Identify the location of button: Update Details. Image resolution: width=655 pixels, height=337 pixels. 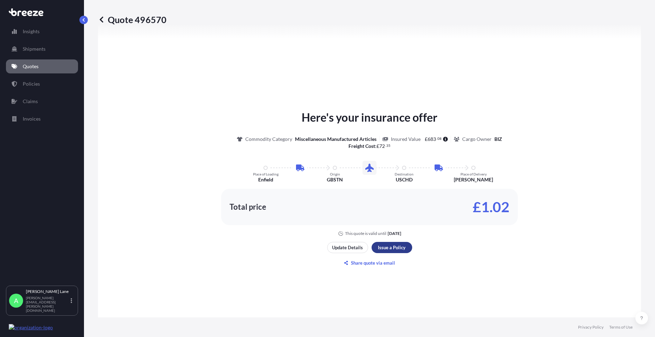
(348, 248).